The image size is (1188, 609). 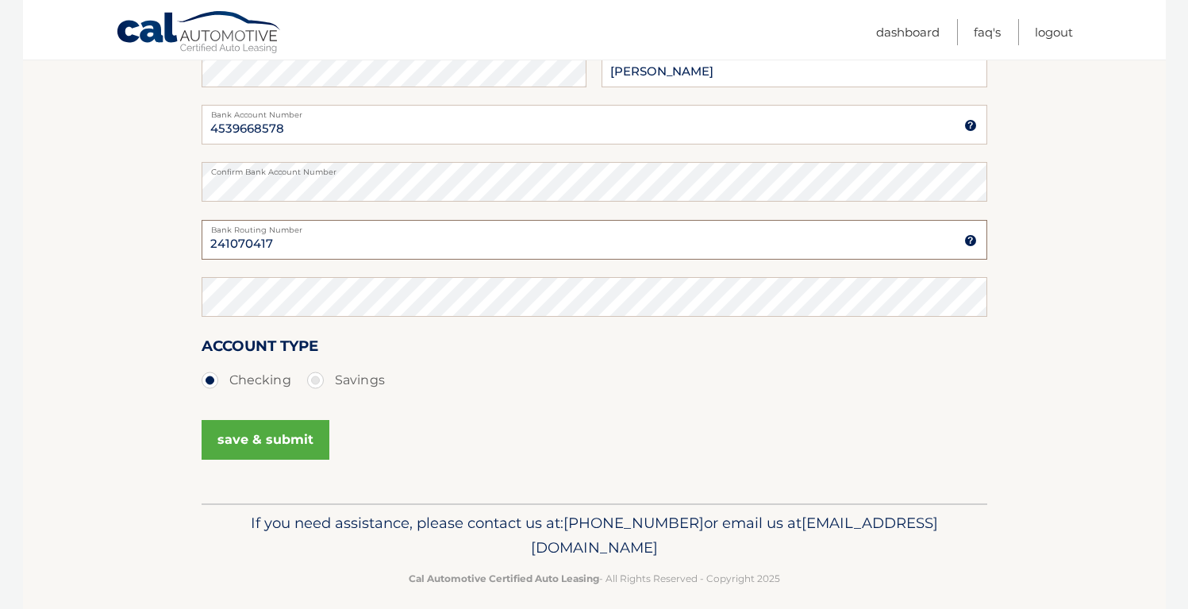 I want to click on label: Savings, so click(x=346, y=380).